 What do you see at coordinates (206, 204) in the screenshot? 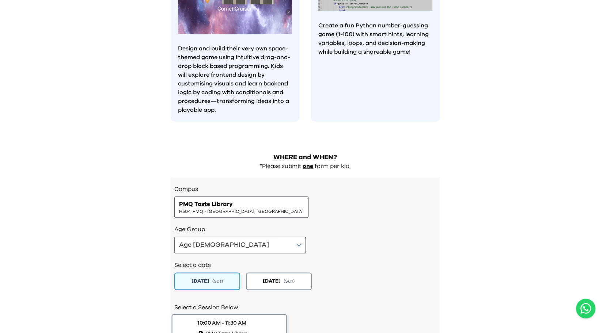
I see `span: PMQ Taste Library` at bounding box center [206, 204].